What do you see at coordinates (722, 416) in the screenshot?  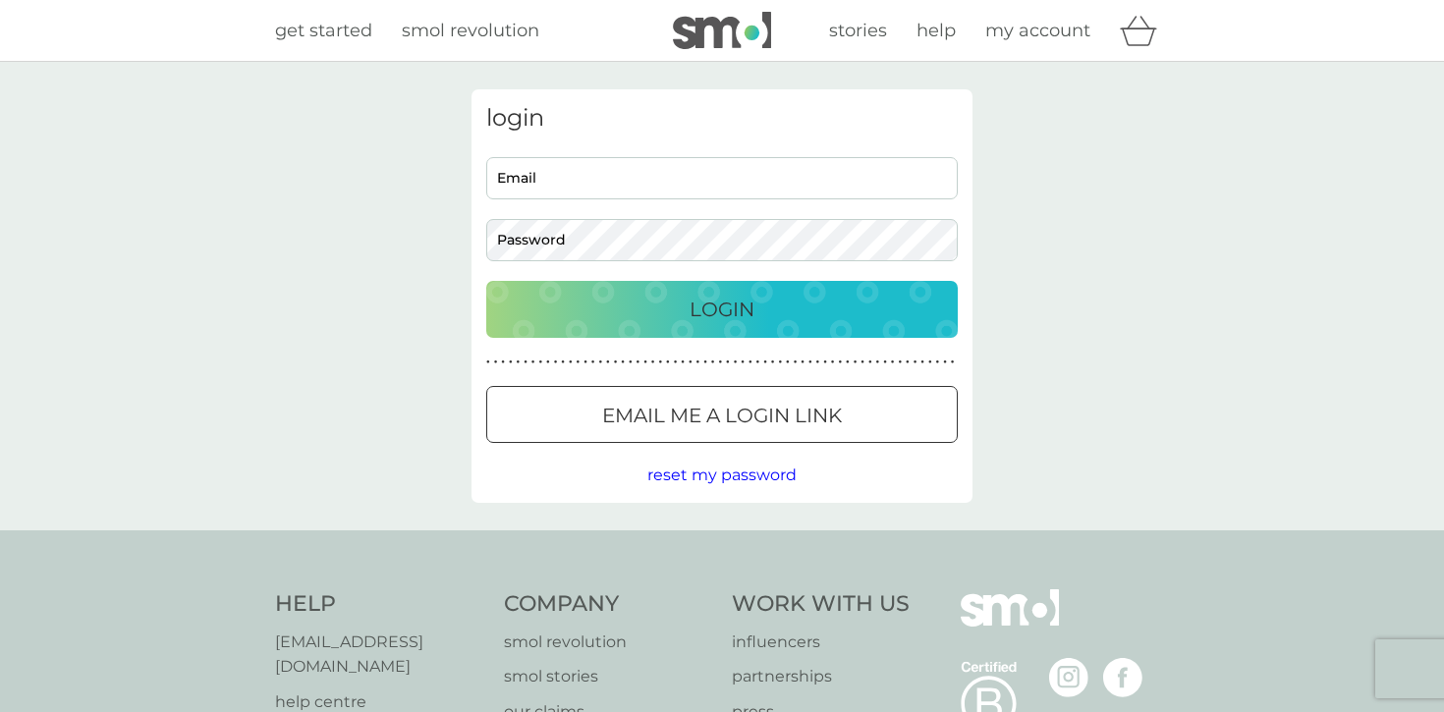 I see `p: Email me a login link` at bounding box center [722, 416].